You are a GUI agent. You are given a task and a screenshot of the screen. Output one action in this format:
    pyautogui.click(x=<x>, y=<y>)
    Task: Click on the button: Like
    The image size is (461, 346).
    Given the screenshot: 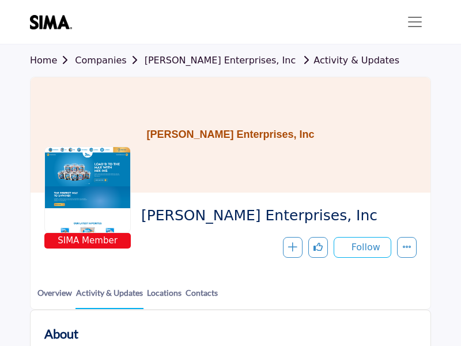 What is the action you would take?
    pyautogui.click(x=318, y=247)
    